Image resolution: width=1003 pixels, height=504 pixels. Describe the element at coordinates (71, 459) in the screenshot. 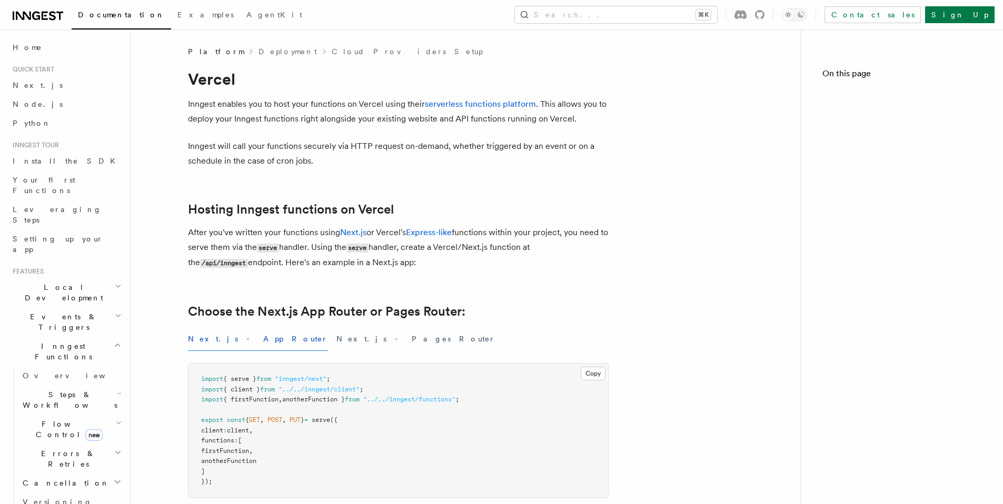

I see `button: Errors & Retries` at that location.